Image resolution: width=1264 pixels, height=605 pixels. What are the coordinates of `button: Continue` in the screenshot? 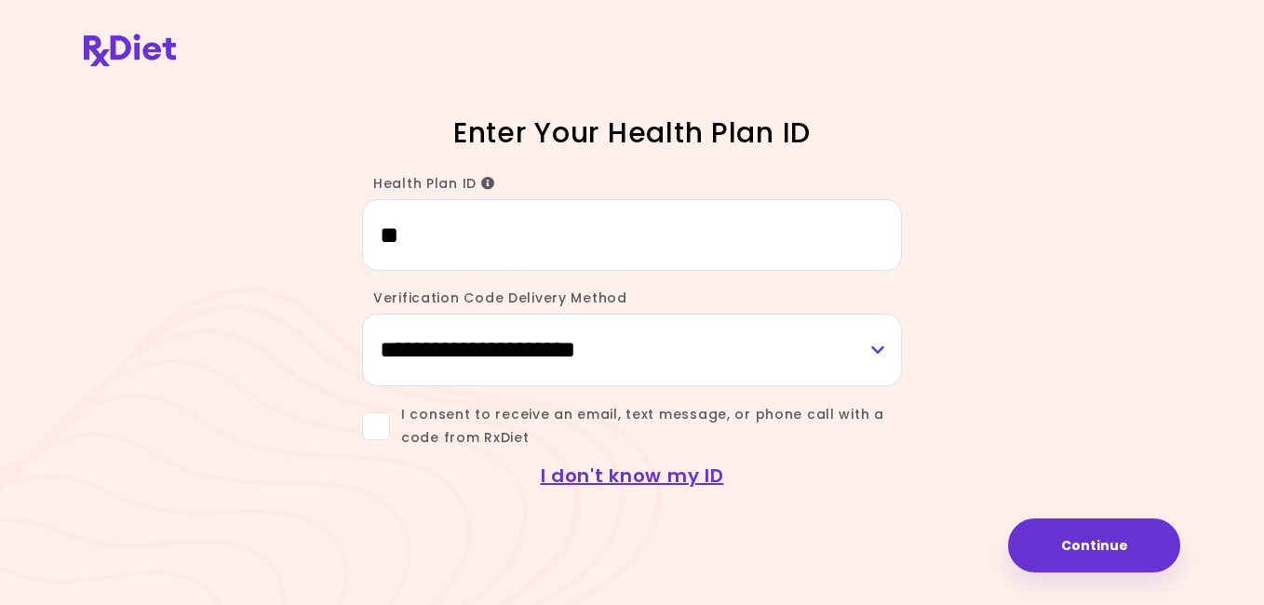 It's located at (1094, 545).